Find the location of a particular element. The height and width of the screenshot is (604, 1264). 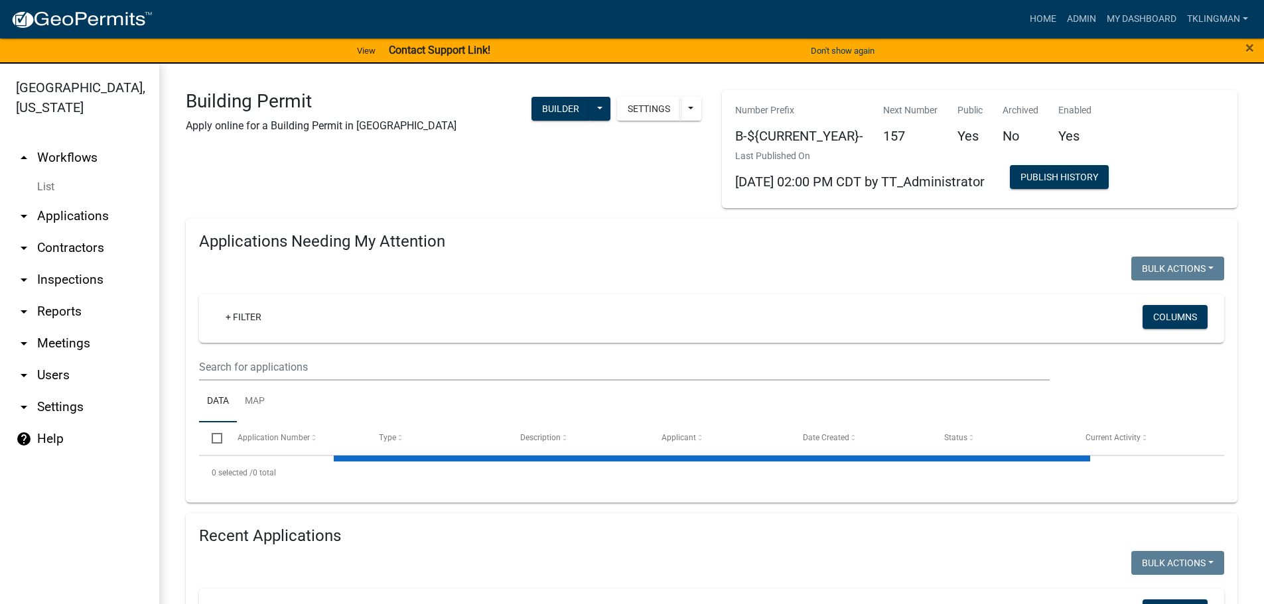

datatable-header-cell: Current Activity is located at coordinates (1143, 439).